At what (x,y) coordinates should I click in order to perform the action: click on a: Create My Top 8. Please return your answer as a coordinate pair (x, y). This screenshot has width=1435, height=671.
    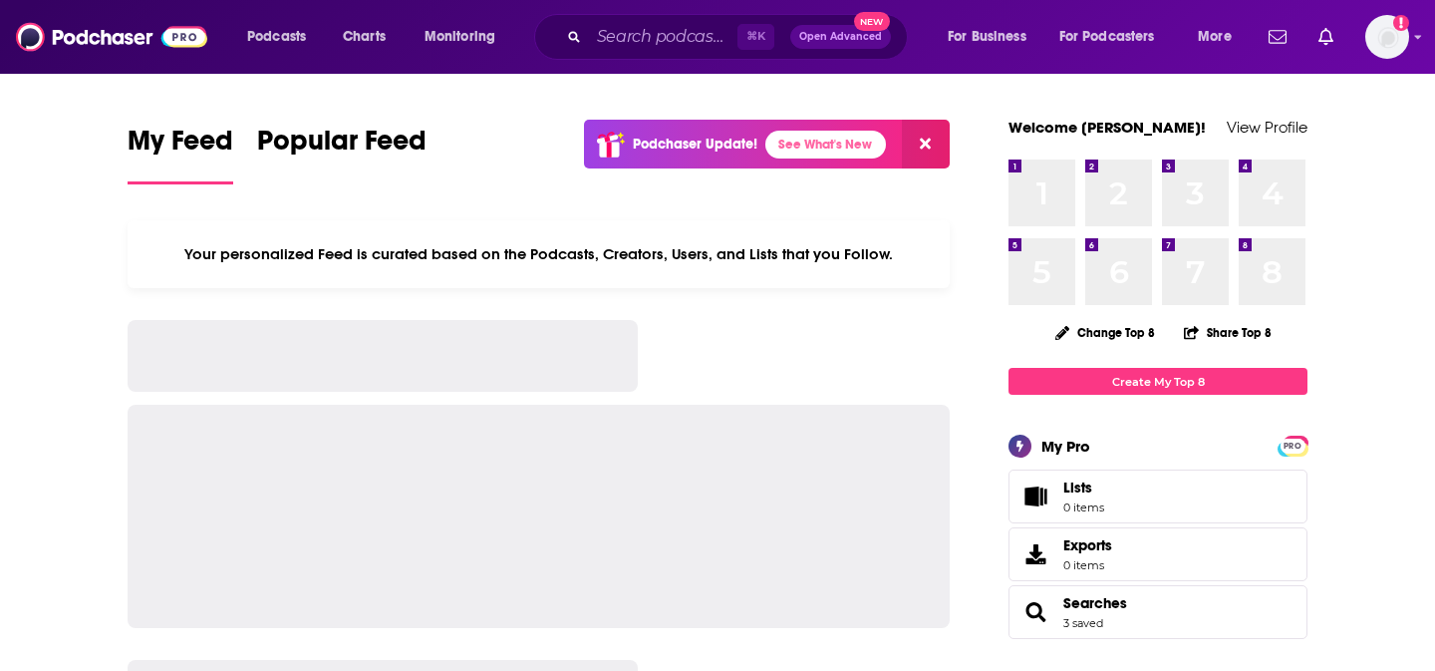
    Looking at the image, I should click on (1158, 381).